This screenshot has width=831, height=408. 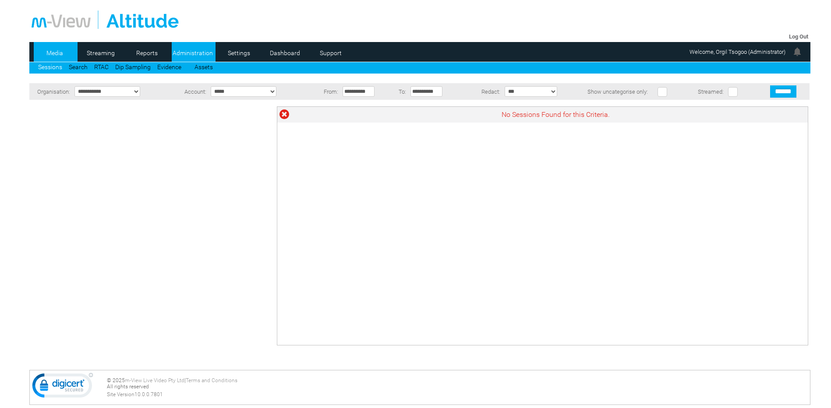 What do you see at coordinates (190, 92) in the screenshot?
I see `td: Account:` at bounding box center [190, 92].